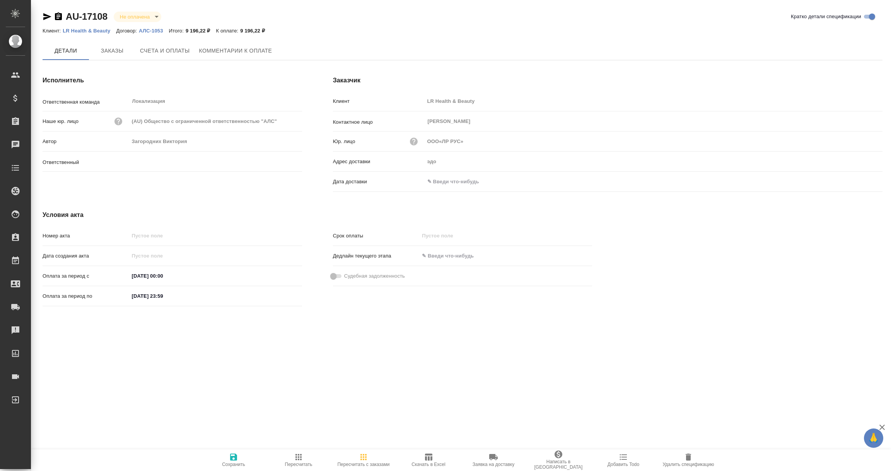 The width and height of the screenshot is (891, 471). Describe the element at coordinates (376, 236) in the screenshot. I see `p: Срок оплаты` at that location.